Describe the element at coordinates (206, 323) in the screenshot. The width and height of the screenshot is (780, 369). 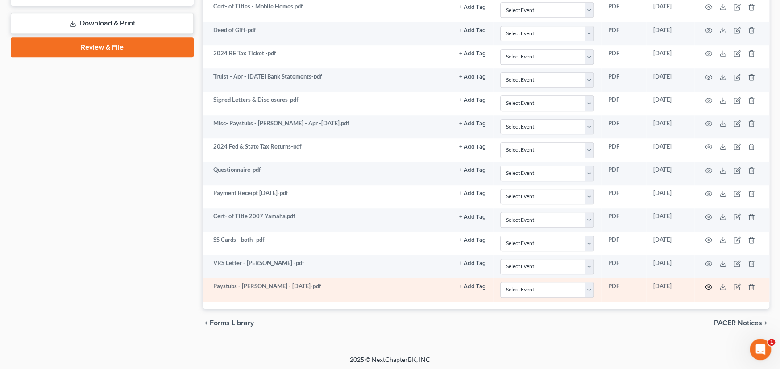
I see `i: chevron_left` at that location.